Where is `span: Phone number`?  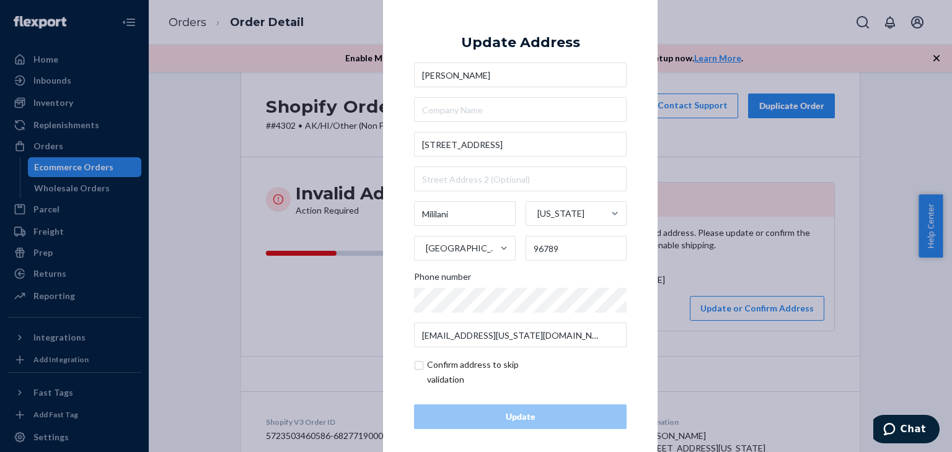 span: Phone number is located at coordinates (443, 280).